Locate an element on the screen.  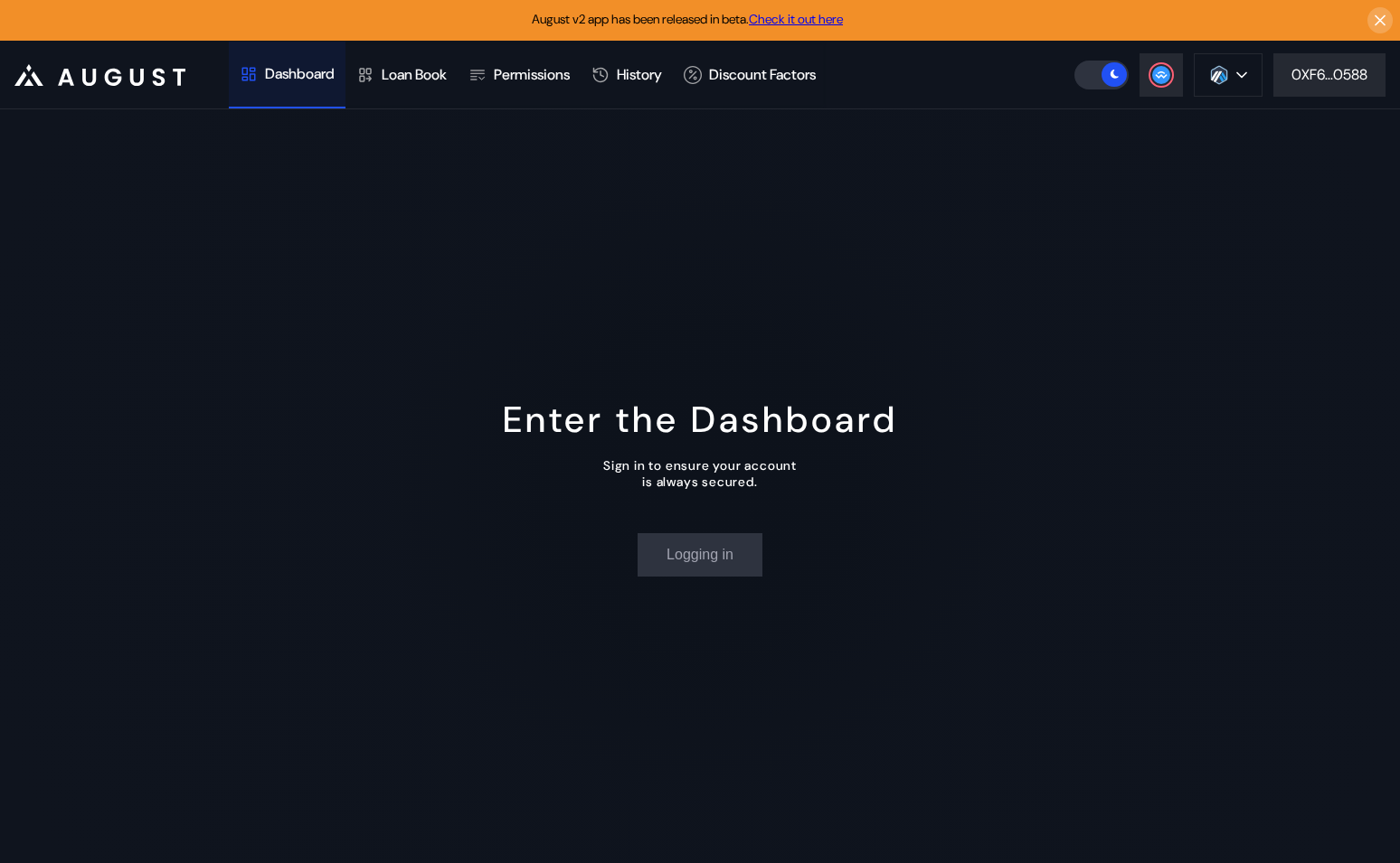
a: History is located at coordinates (627, 75).